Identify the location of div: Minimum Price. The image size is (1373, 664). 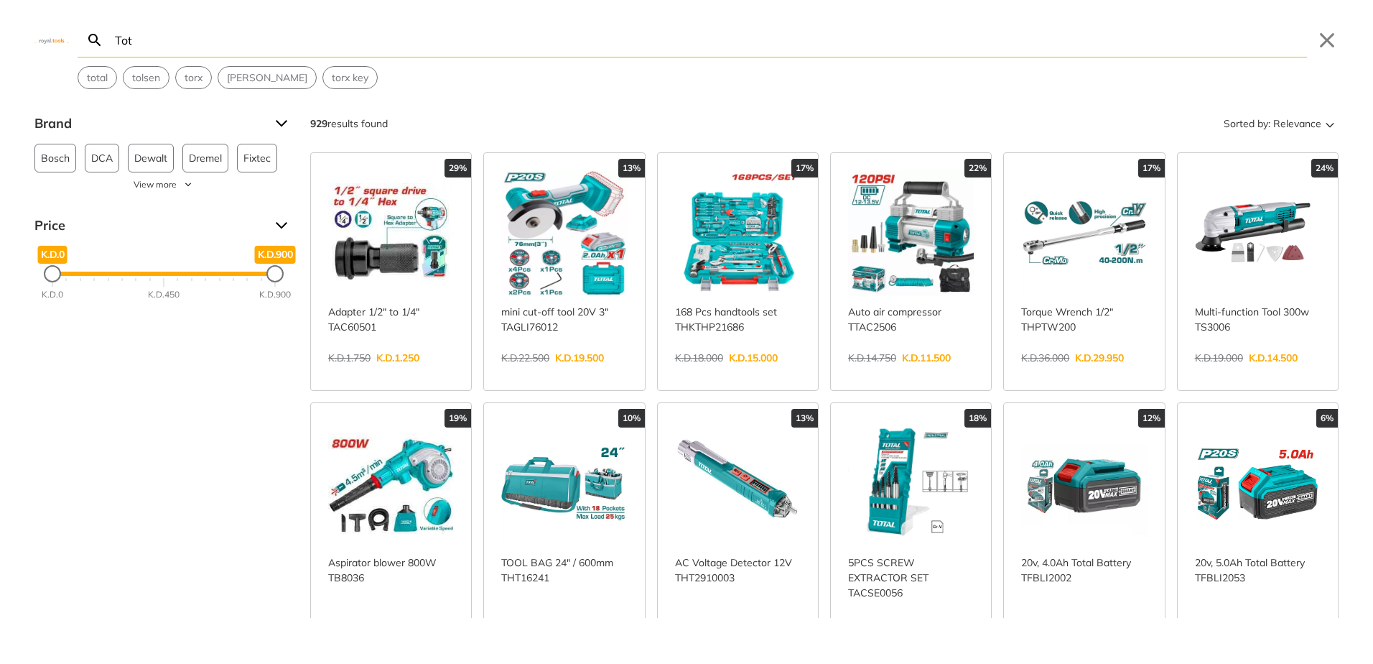
(52, 274).